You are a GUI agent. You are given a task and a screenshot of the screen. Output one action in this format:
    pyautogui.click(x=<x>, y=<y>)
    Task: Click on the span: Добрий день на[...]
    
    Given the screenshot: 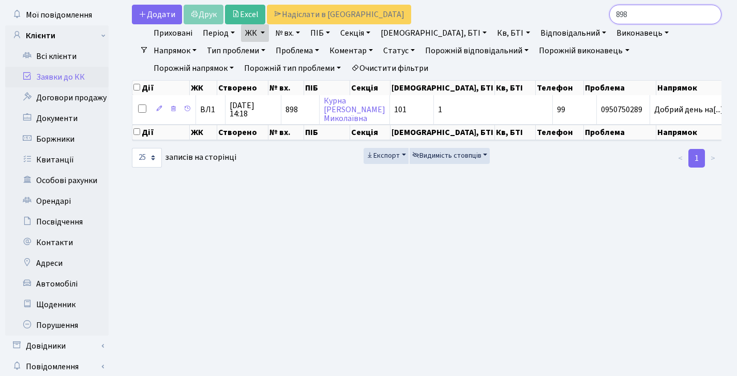 What is the action you would take?
    pyautogui.click(x=689, y=110)
    